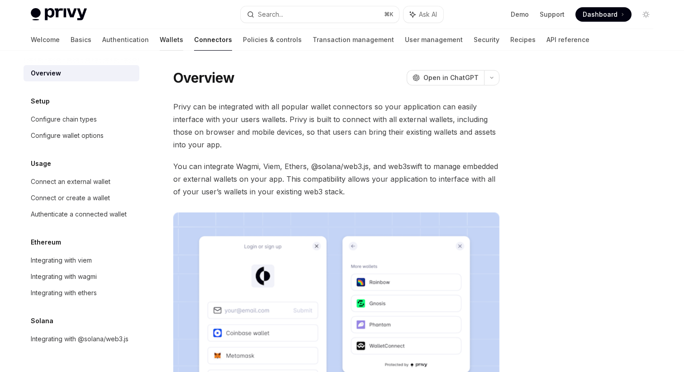 The image size is (684, 372). What do you see at coordinates (71, 182) in the screenshot?
I see `div: Connect an external wallet` at bounding box center [71, 182].